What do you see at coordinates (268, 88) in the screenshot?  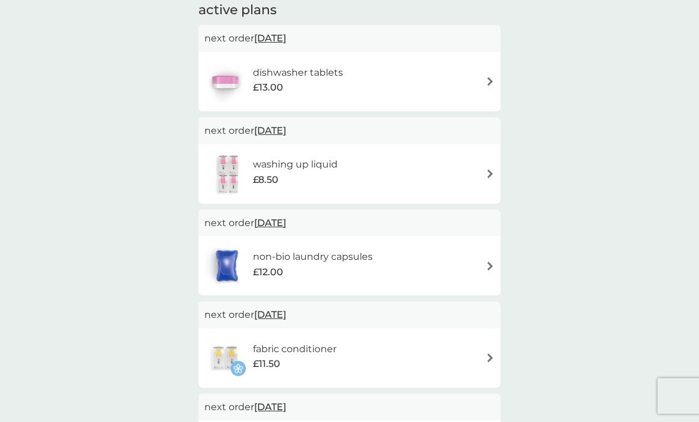 I see `span: £13.00` at bounding box center [268, 88].